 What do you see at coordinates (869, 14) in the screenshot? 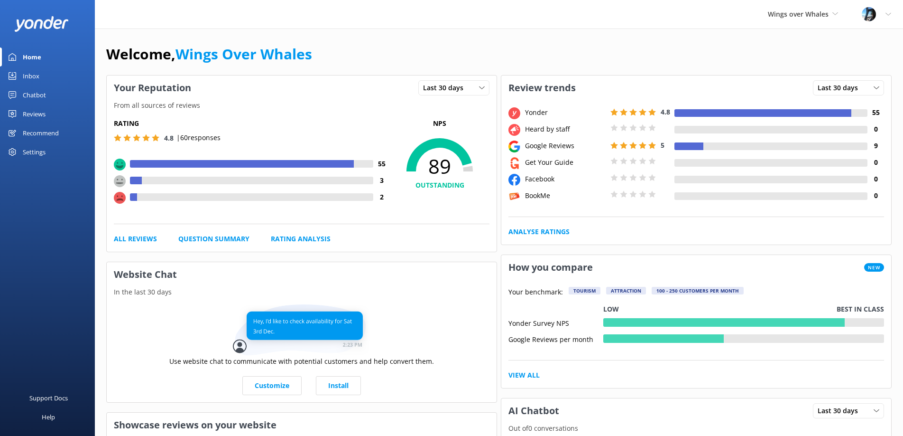
I see `img: 145-1635463833.jpg` at bounding box center [869, 14].